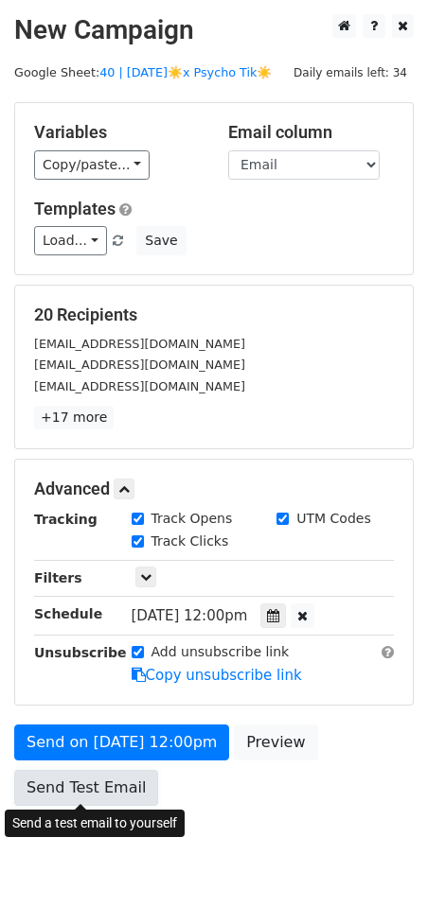 The height and width of the screenshot is (907, 428). Describe the element at coordinates (275, 742) in the screenshot. I see `a: Preview` at that location.